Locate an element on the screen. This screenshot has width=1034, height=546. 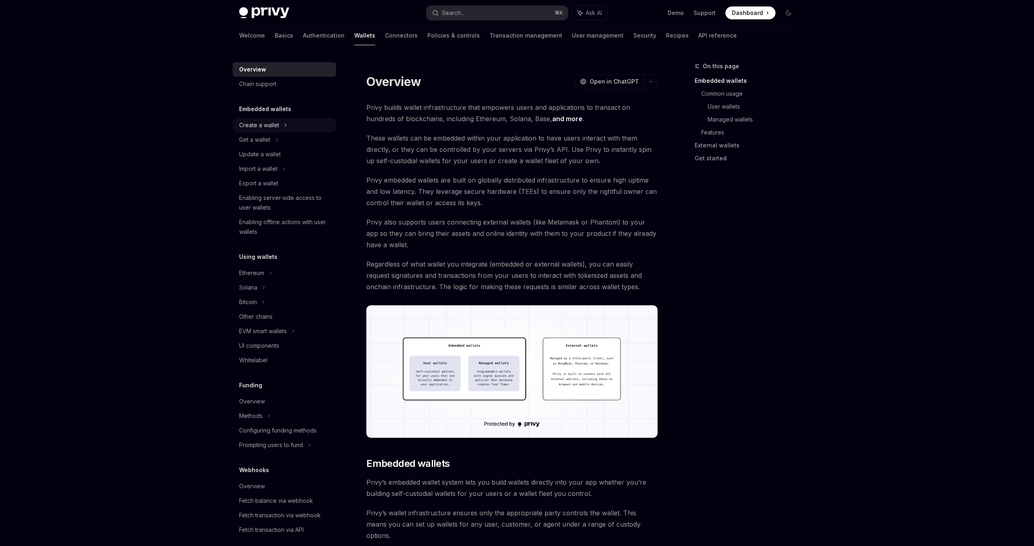
a: Other chains is located at coordinates (284, 317).